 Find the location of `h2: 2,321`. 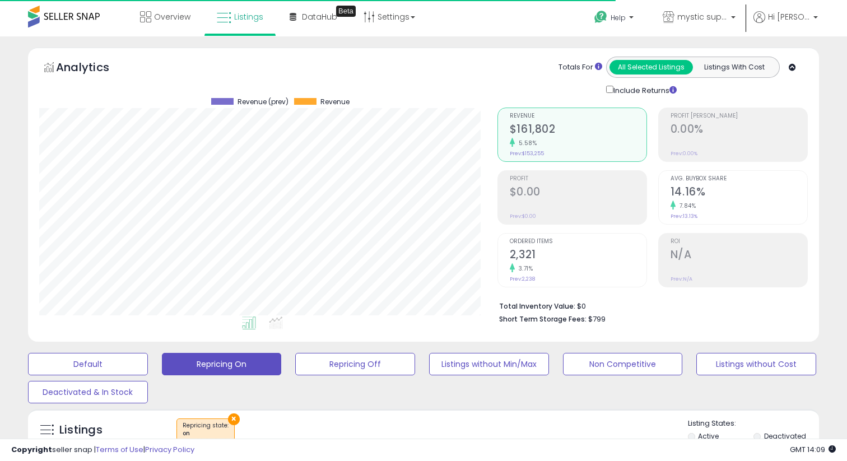

h2: 2,321 is located at coordinates (578, 255).